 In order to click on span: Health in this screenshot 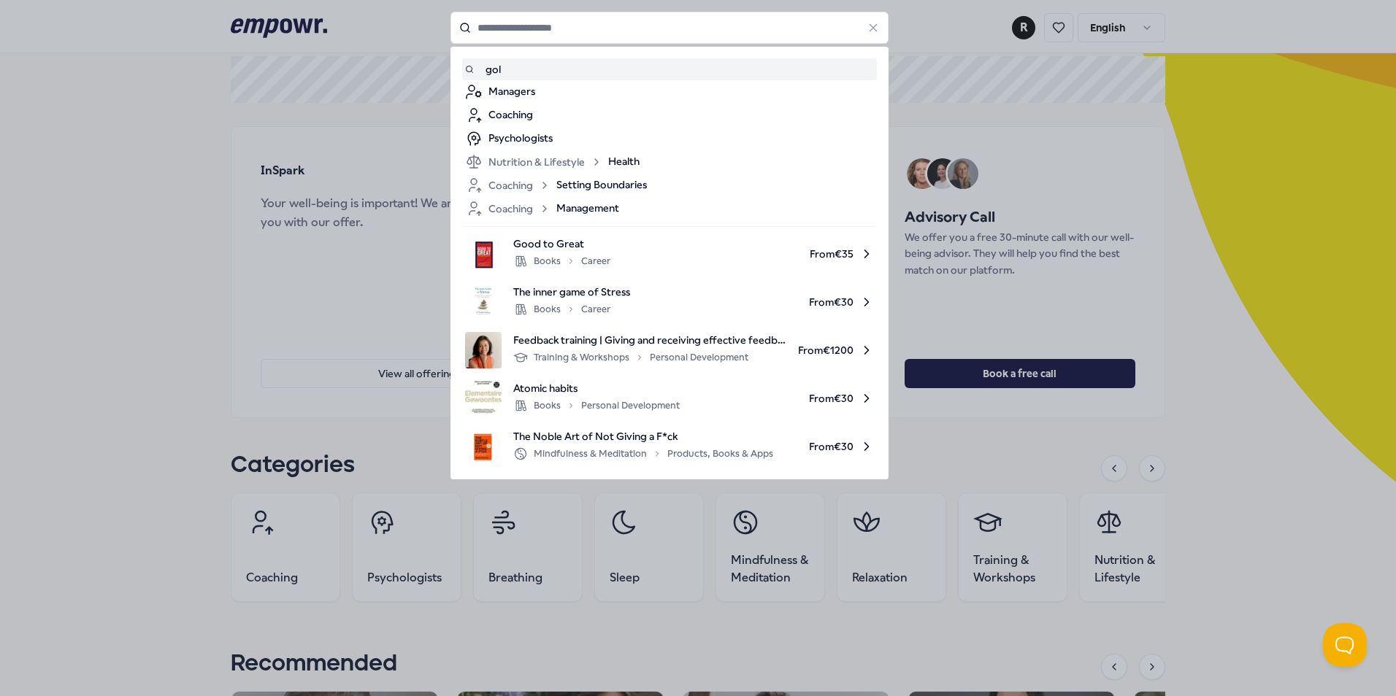, I will do `click(623, 162)`.